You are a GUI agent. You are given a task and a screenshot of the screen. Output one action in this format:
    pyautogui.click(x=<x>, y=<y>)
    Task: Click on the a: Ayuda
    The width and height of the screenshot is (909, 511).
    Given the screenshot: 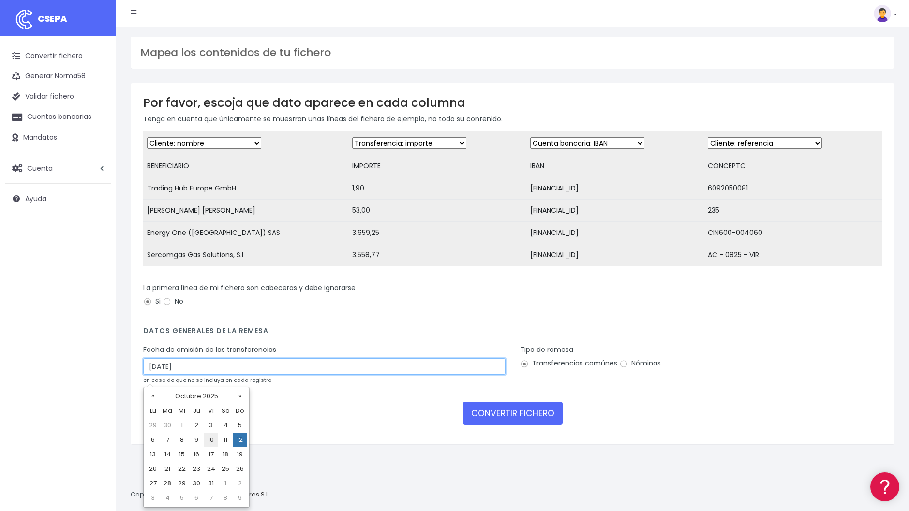 What is the action you would take?
    pyautogui.click(x=58, y=199)
    